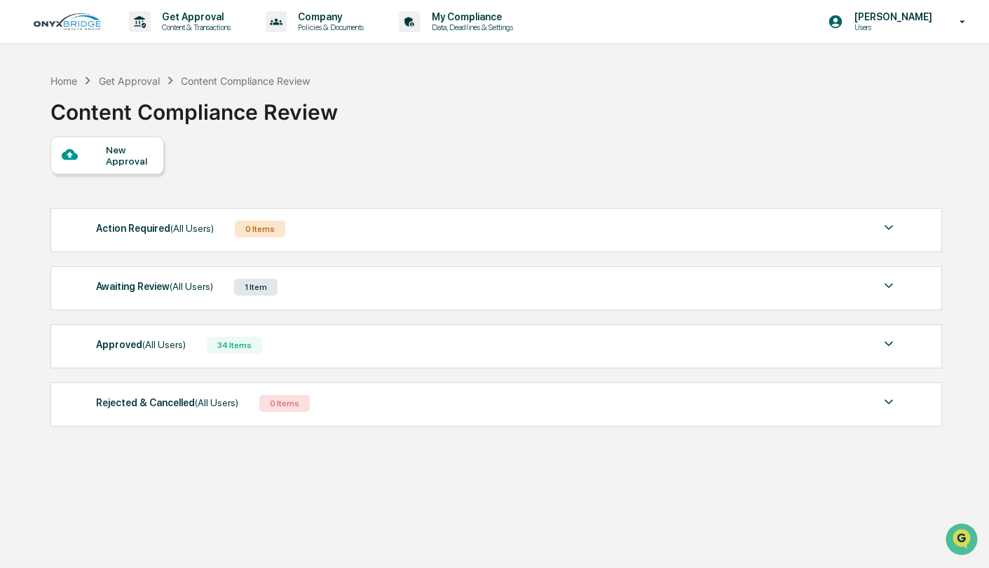 The width and height of the screenshot is (989, 568). I want to click on a: Powered byPylon, so click(134, 242).